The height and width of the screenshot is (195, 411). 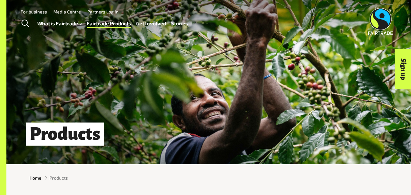 What do you see at coordinates (109, 23) in the screenshot?
I see `a: Fairtrade Products` at bounding box center [109, 23].